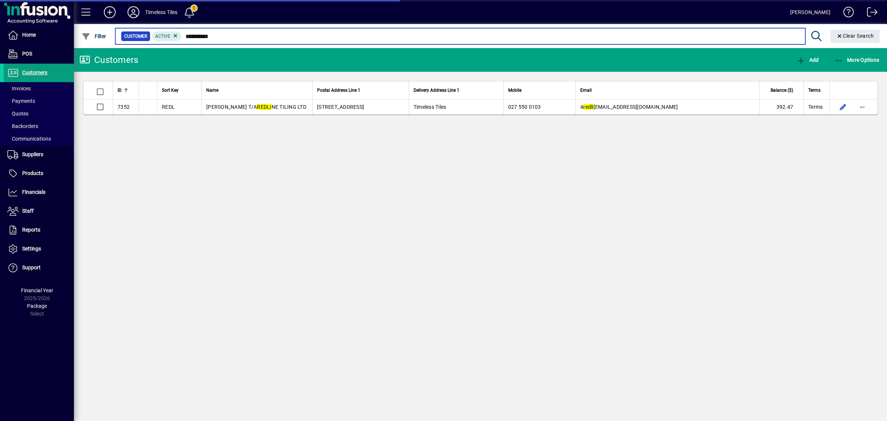 The image size is (887, 421). What do you see at coordinates (540, 90) in the screenshot?
I see `div: Mobile` at bounding box center [540, 90].